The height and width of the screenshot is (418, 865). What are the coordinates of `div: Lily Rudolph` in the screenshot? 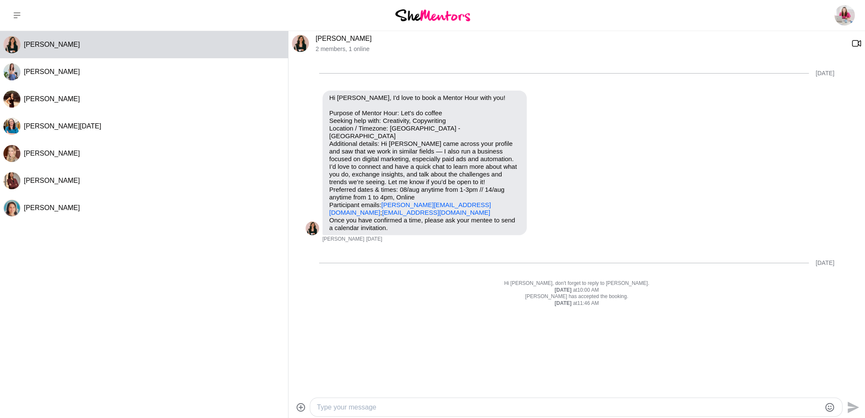 It's located at (12, 208).